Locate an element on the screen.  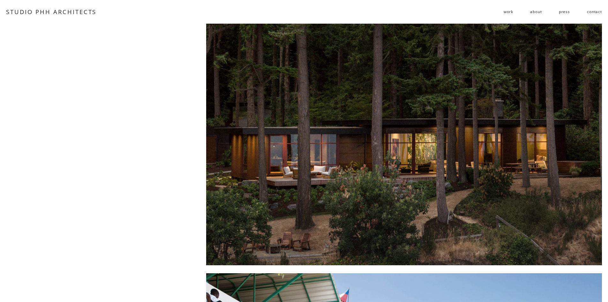
span: work is located at coordinates (509, 11).